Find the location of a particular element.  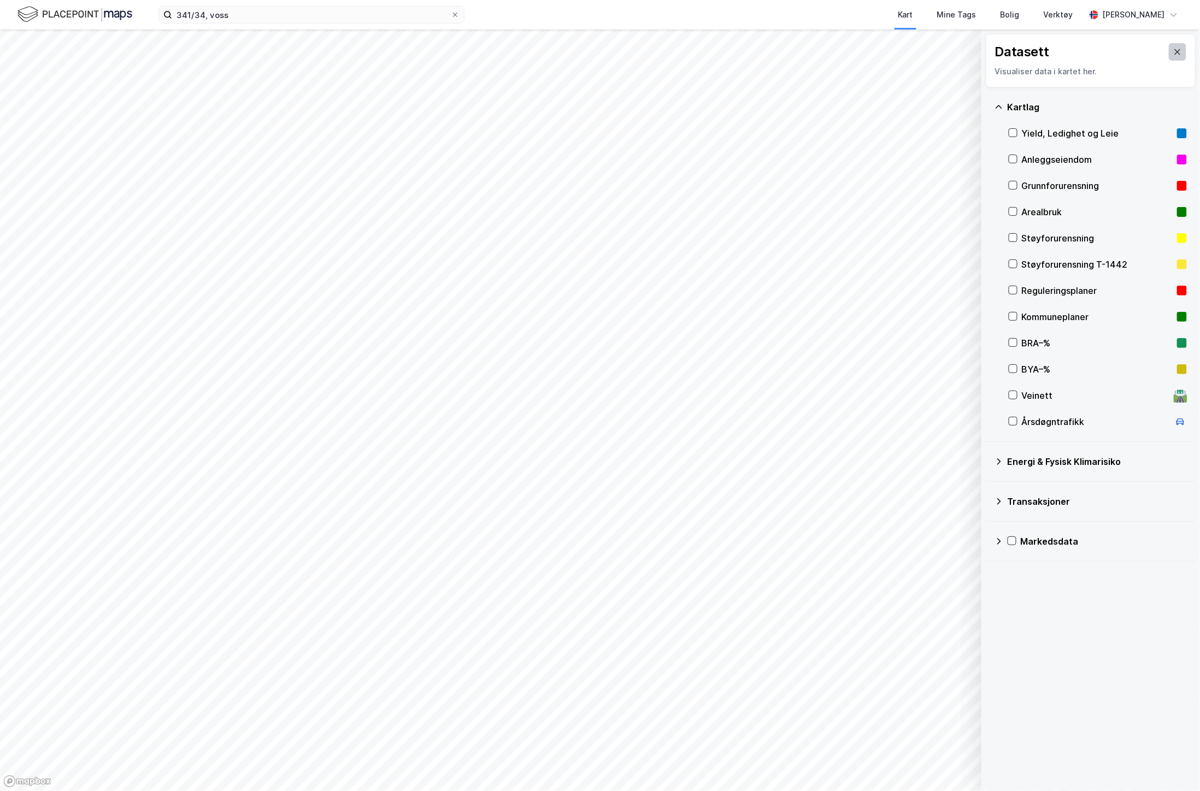

div: Yield, Ledighet og Leie is located at coordinates (1097, 133).